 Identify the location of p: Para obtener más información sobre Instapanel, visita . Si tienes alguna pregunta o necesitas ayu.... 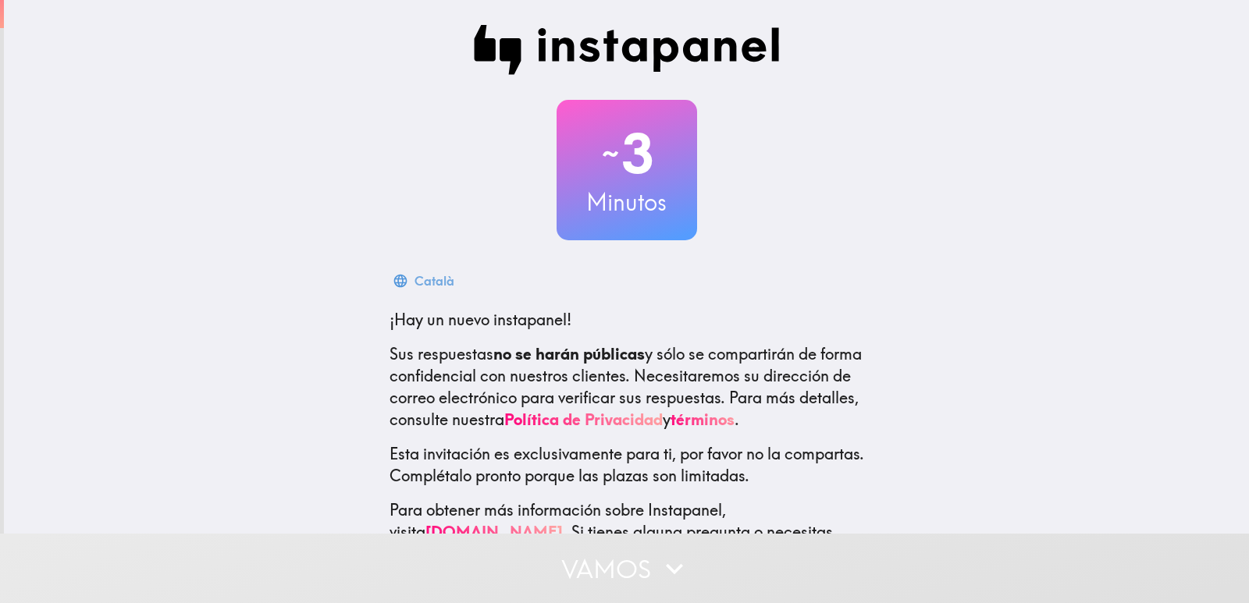
(627, 543).